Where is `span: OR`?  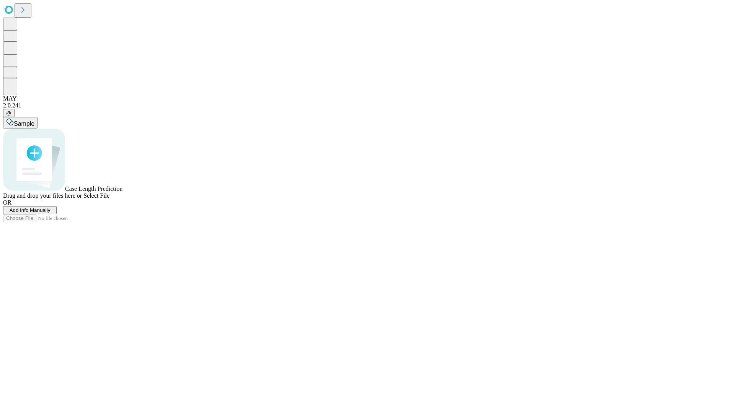 span: OR is located at coordinates (7, 202).